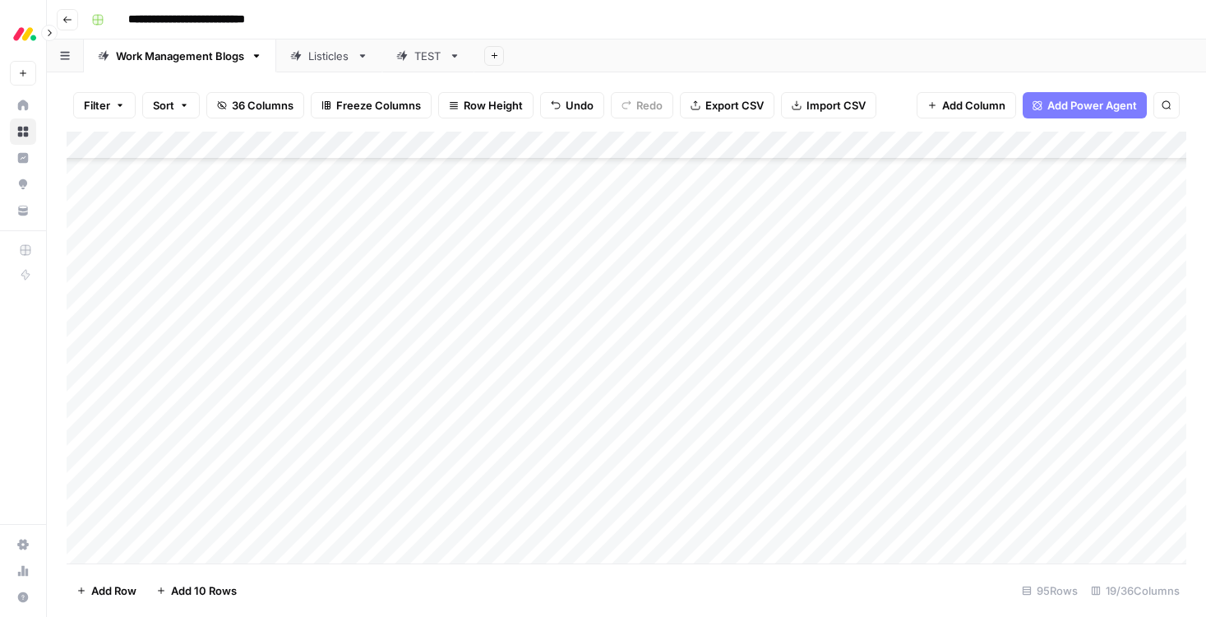 Image resolution: width=1206 pixels, height=617 pixels. I want to click on span: Row Height, so click(493, 105).